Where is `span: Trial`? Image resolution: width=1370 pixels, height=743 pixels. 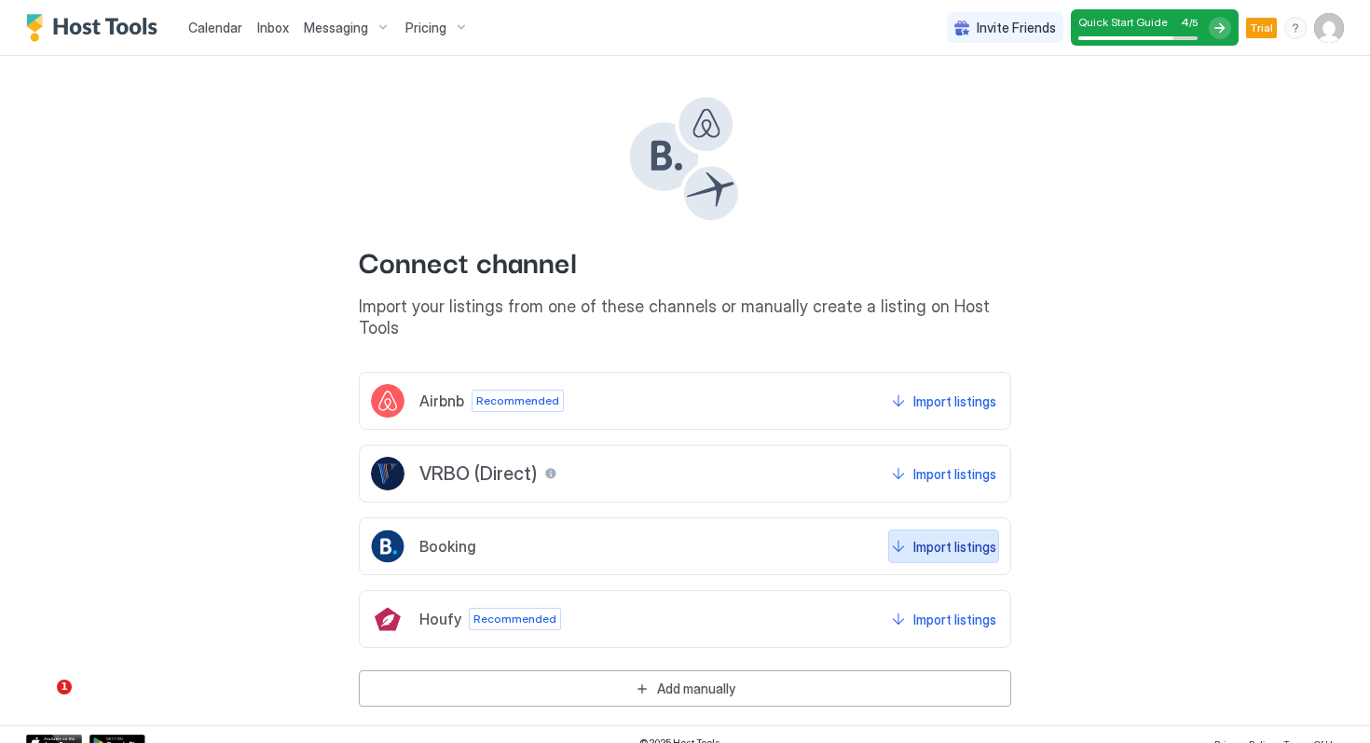 span: Trial is located at coordinates (1261, 28).